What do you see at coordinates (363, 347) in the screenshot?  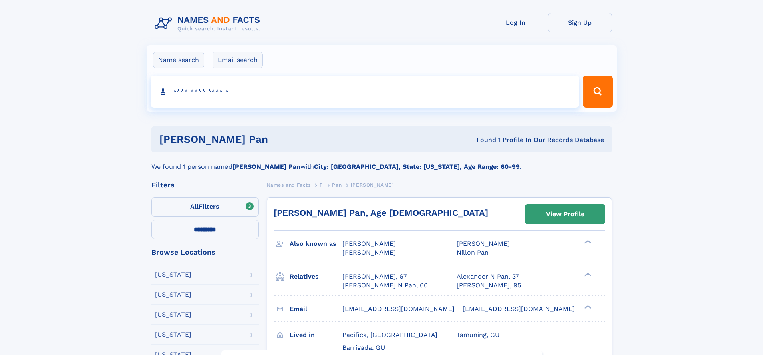 I see `span: Barrigada, GU` at bounding box center [363, 347].